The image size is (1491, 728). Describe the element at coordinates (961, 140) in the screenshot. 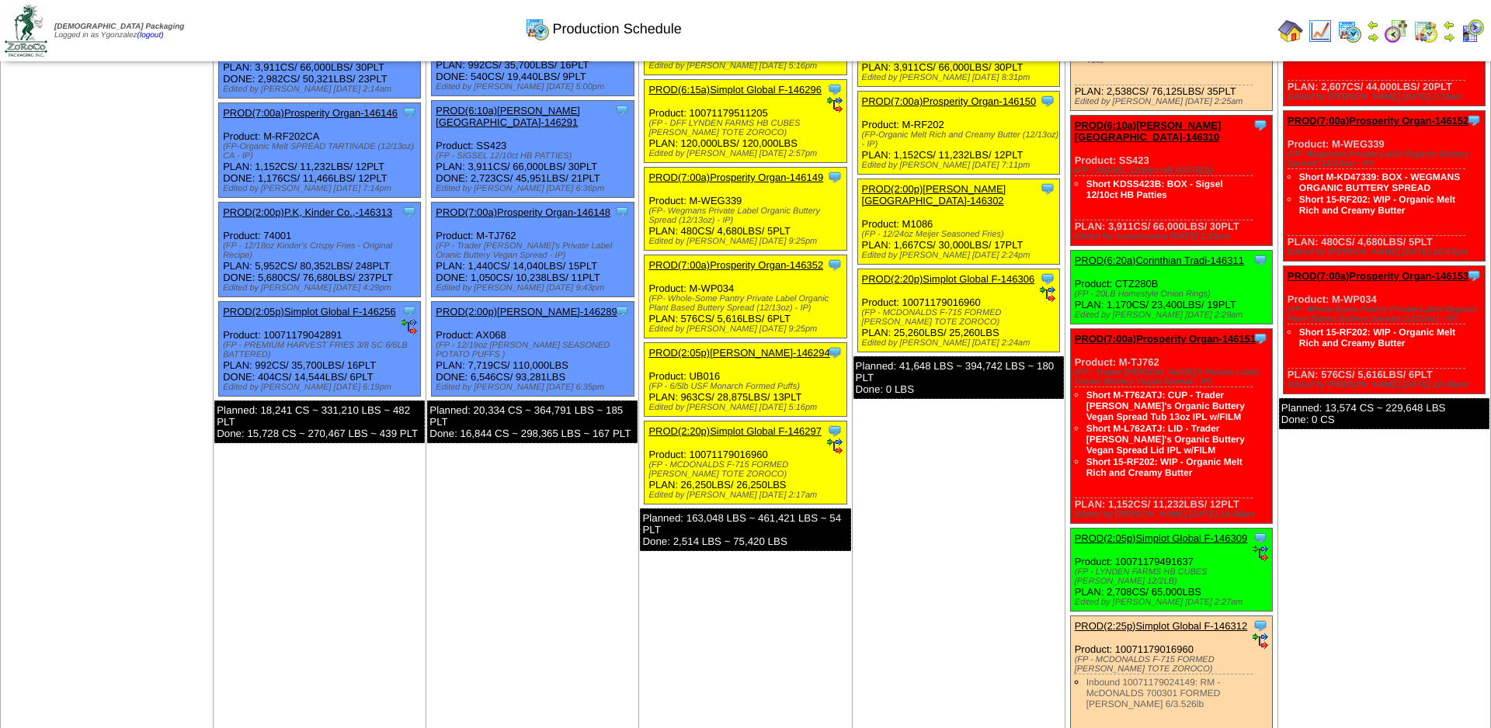

I see `div: (FP-Organic Melt Rich and Creamy Butter (12/13oz) - IP)` at that location.